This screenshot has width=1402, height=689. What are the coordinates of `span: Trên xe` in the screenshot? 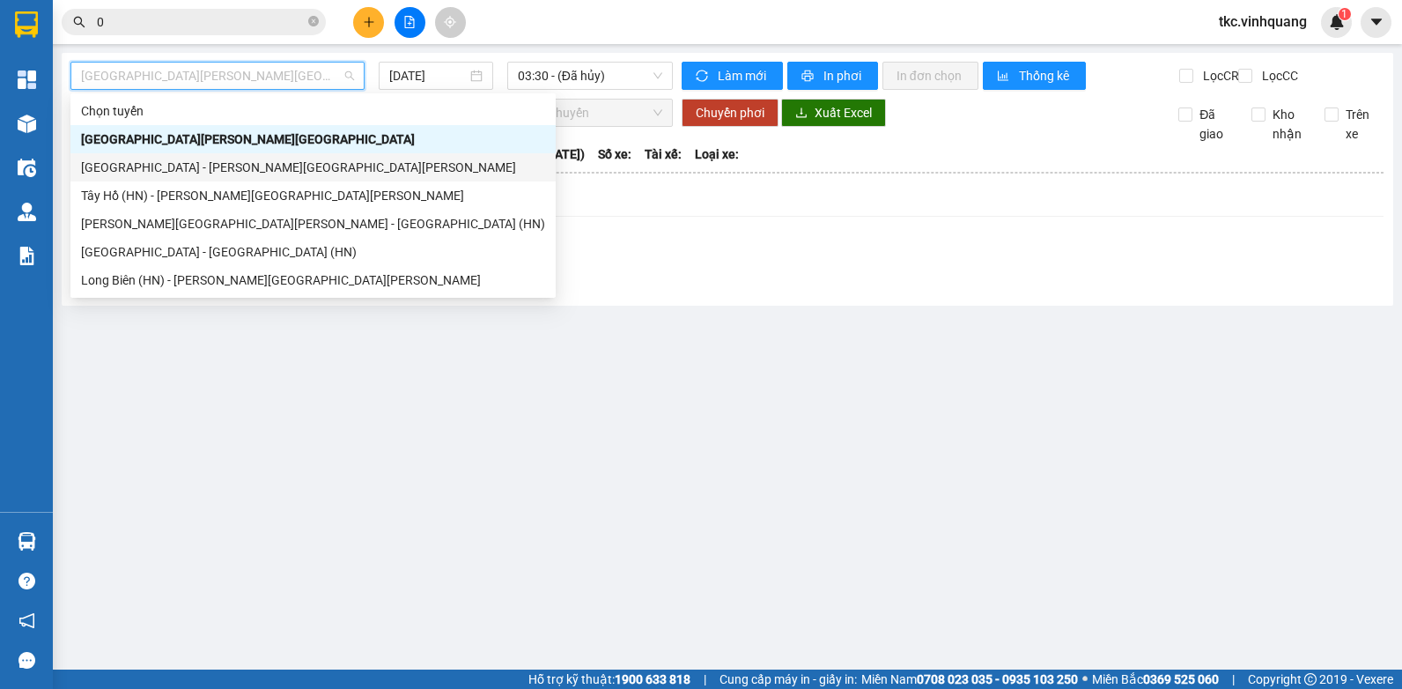 It's located at (1361, 124).